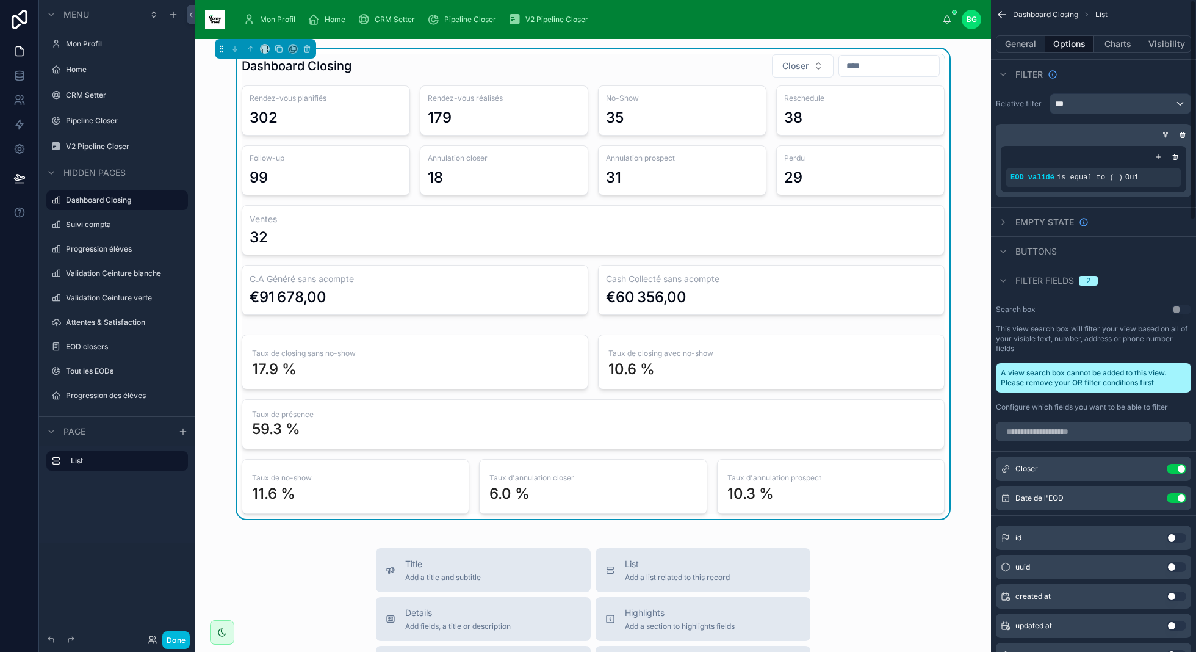 The image size is (1196, 652). What do you see at coordinates (458, 626) in the screenshot?
I see `span: Add fields, a title or description` at bounding box center [458, 626].